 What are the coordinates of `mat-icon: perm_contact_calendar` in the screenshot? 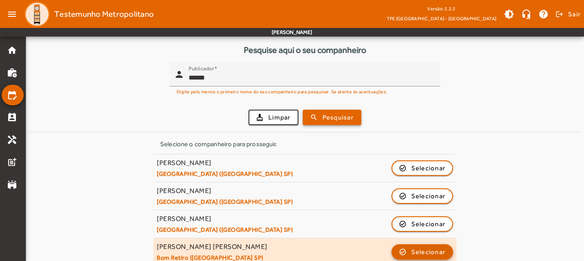 It's located at (12, 118).